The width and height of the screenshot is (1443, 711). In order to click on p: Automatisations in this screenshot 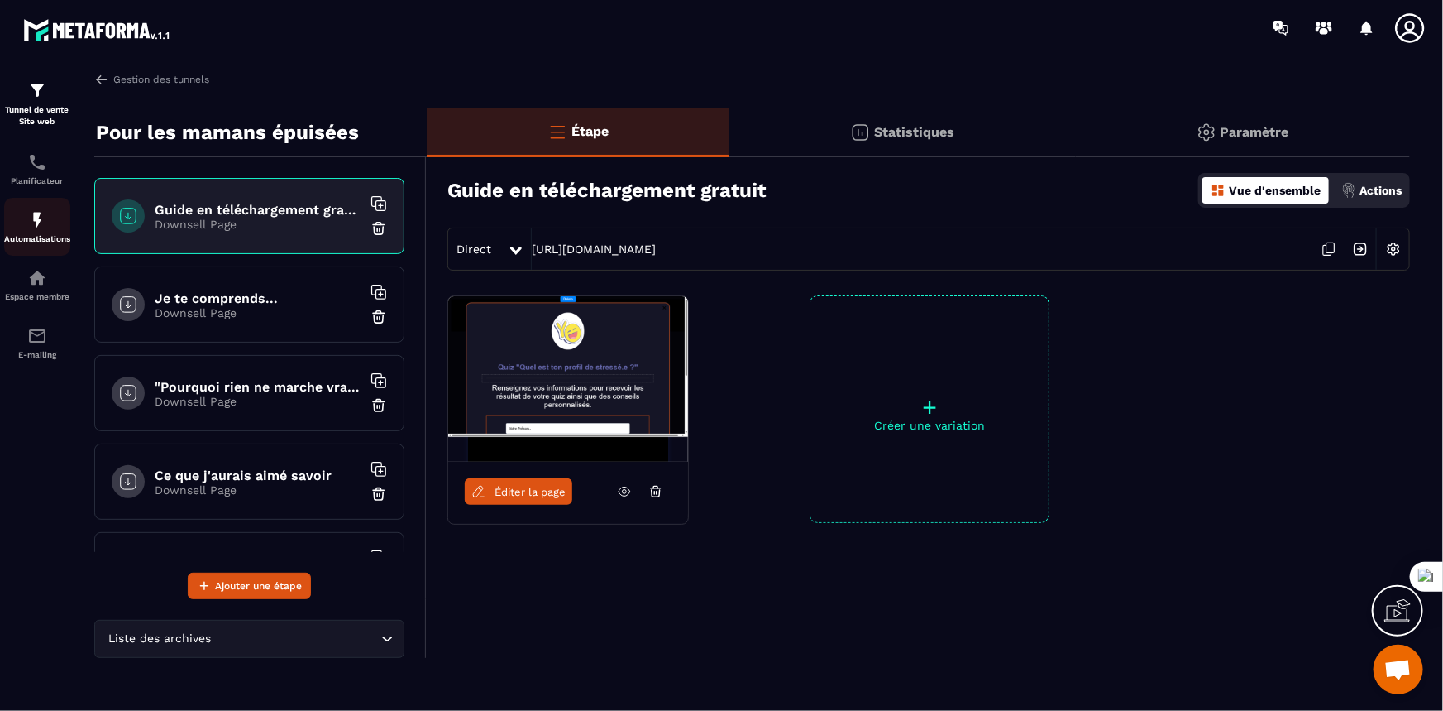, I will do `click(37, 238)`.